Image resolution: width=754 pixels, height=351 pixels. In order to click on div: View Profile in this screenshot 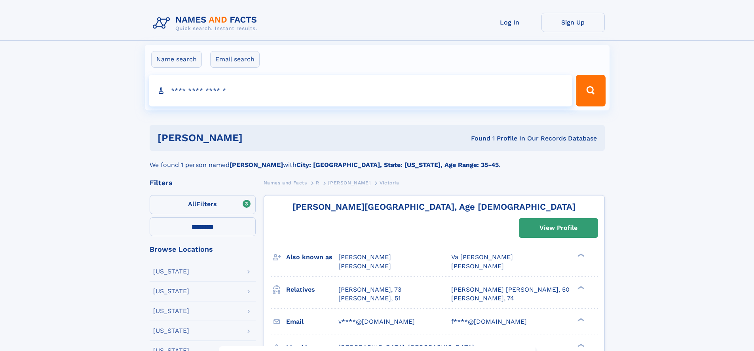, I will do `click(559, 228)`.